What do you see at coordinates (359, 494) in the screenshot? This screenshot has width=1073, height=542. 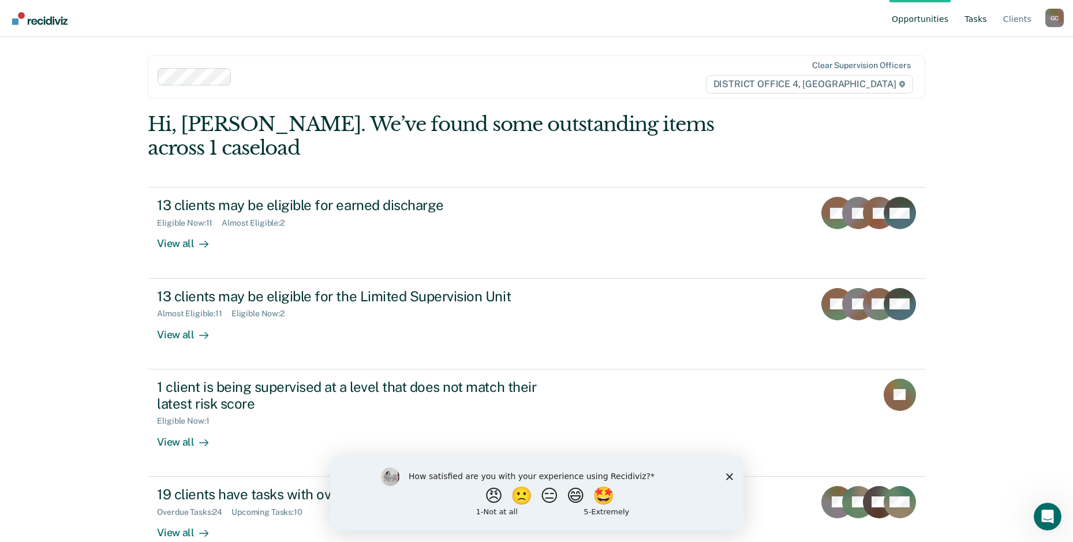 I see `div: 19 clients have tasks with overdue or upcoming due dates` at bounding box center [359, 494].